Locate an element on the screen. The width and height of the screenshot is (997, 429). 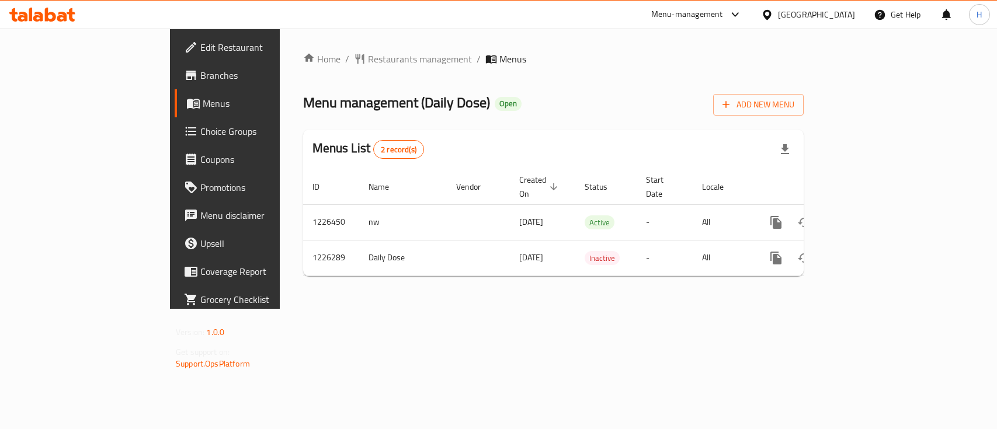
a: Menus is located at coordinates (255, 103).